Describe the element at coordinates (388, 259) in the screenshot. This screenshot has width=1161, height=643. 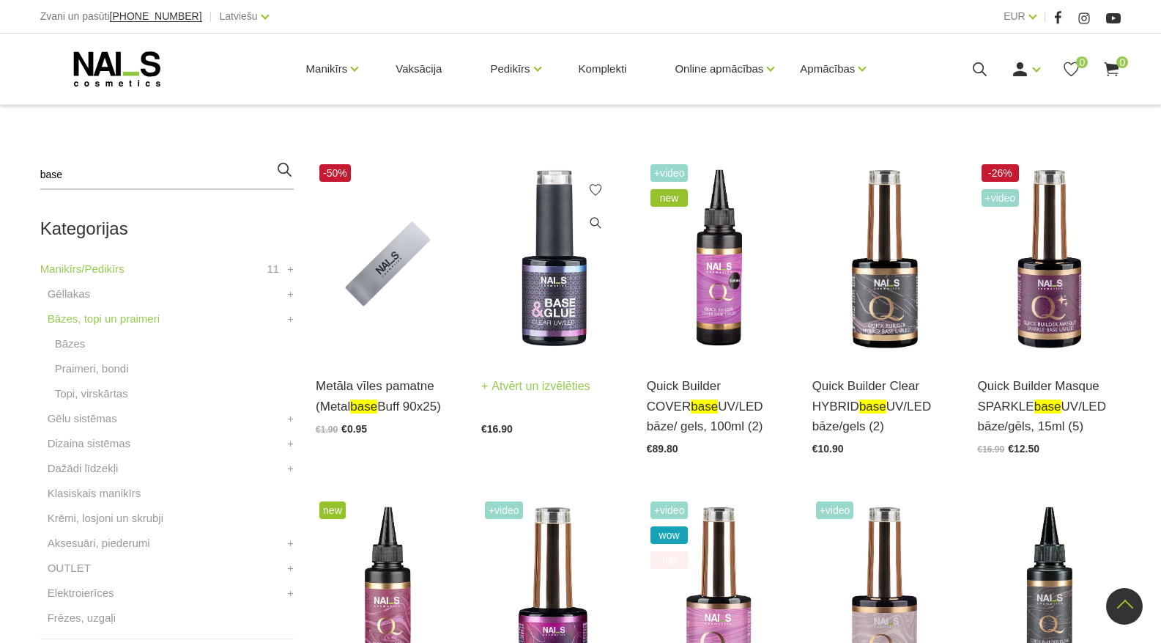
I see `a: METĀLA VĪĻU PAMATNESVeidi:- 180 x 28 mm (Half Moon)- 90 x 25 mm (Straight Buff)- “Taisnā”, 12x13m...` at that location.